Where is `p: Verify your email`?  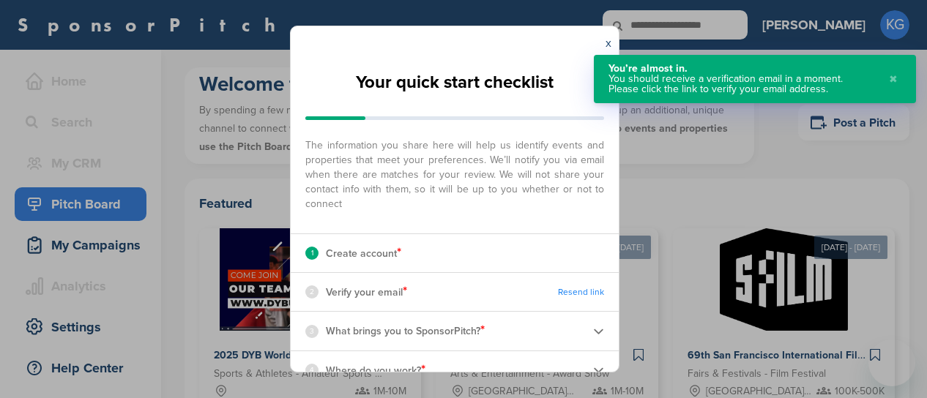
p: Verify your email is located at coordinates (366, 292).